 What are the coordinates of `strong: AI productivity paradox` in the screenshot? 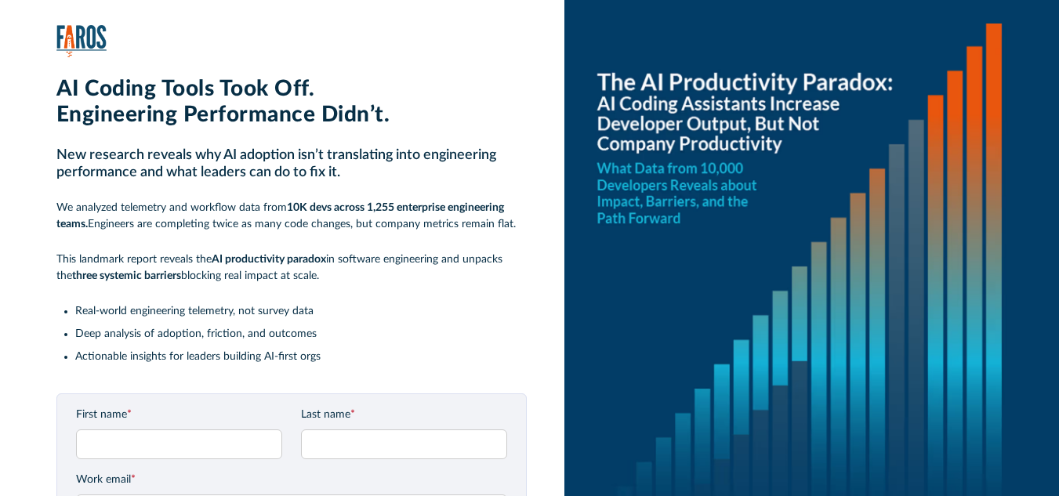 It's located at (269, 260).